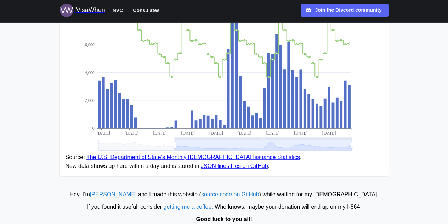 Image resolution: width=448 pixels, height=224 pixels. Describe the element at coordinates (93, 128) in the screenshot. I see `text: 0` at that location.